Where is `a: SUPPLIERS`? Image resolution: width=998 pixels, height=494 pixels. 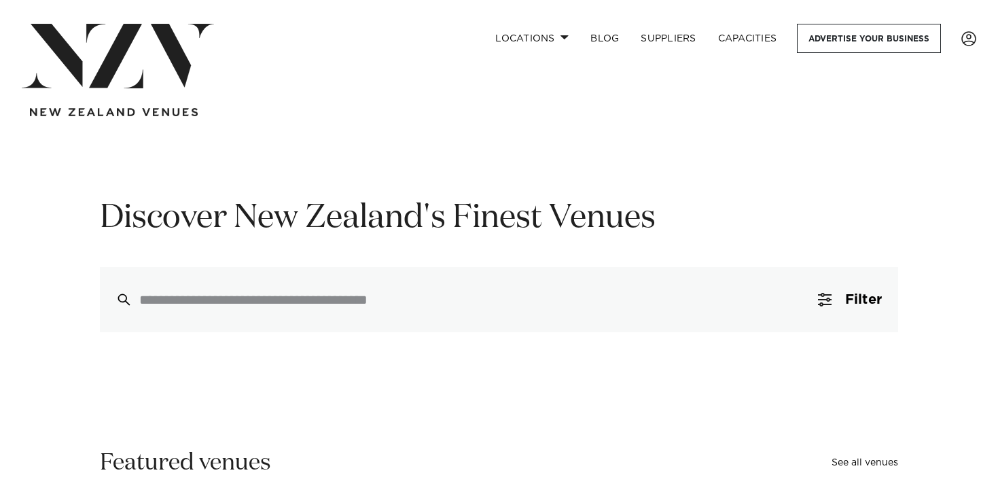 a: SUPPLIERS is located at coordinates (668, 38).